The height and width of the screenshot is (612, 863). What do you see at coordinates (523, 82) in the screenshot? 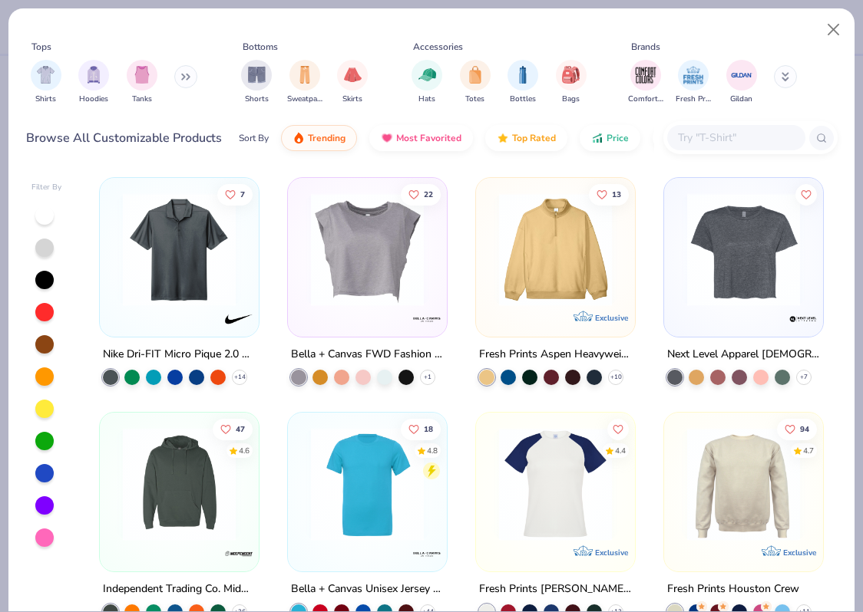
I see `div: filter for Bottles` at bounding box center [523, 82].